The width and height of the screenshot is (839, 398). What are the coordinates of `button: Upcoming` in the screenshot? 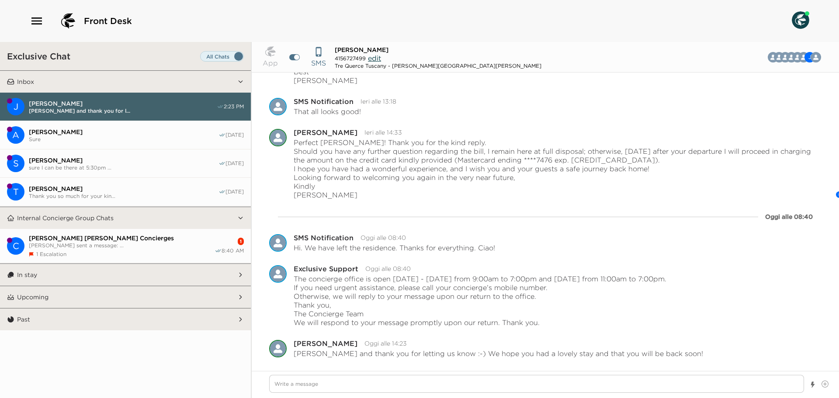 It's located at (126, 297).